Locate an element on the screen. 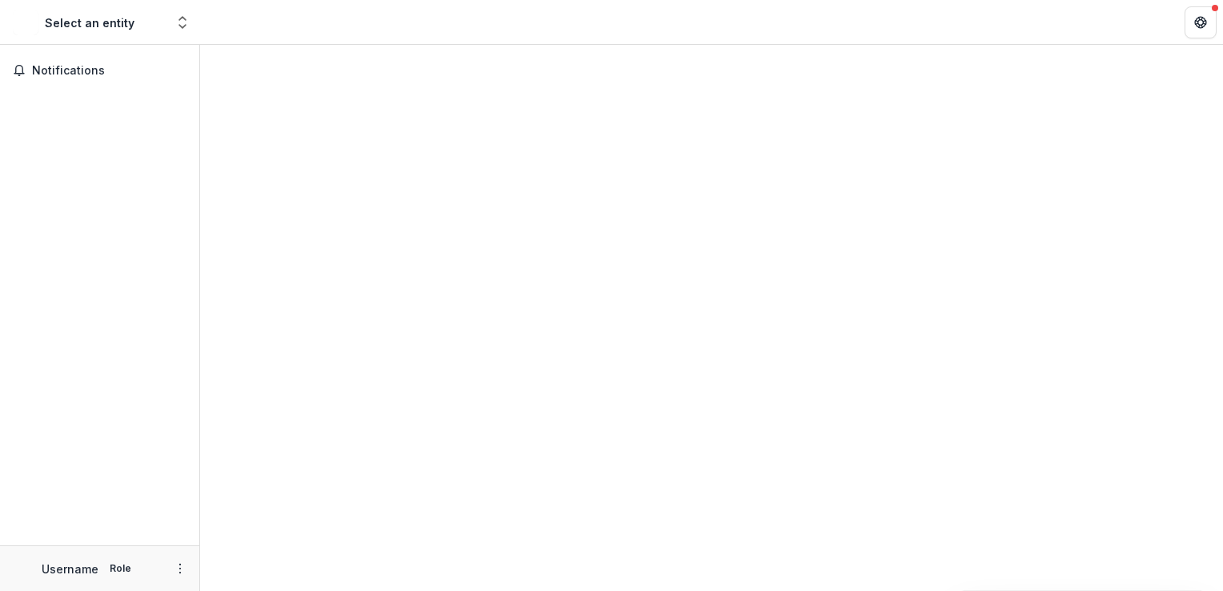  button: Get Help is located at coordinates (1200, 22).